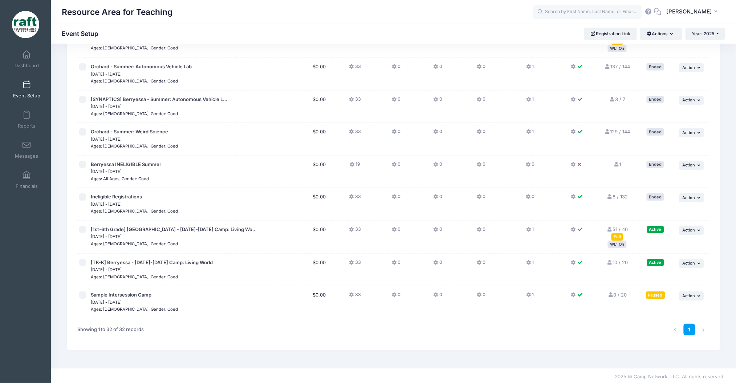 This screenshot has height=383, width=736. Describe the element at coordinates (27, 186) in the screenshot. I see `span: Financials` at that location.